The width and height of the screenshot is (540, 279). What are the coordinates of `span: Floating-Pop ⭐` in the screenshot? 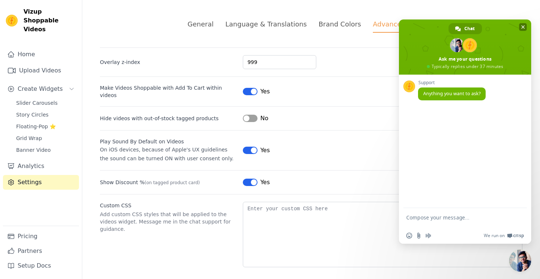 It's located at (36, 126).